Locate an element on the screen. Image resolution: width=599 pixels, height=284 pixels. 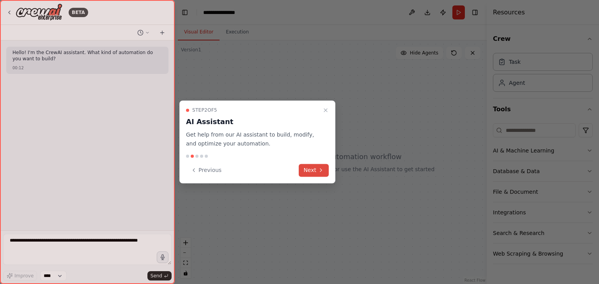
span: Step 2 of 5 is located at coordinates (205, 110).